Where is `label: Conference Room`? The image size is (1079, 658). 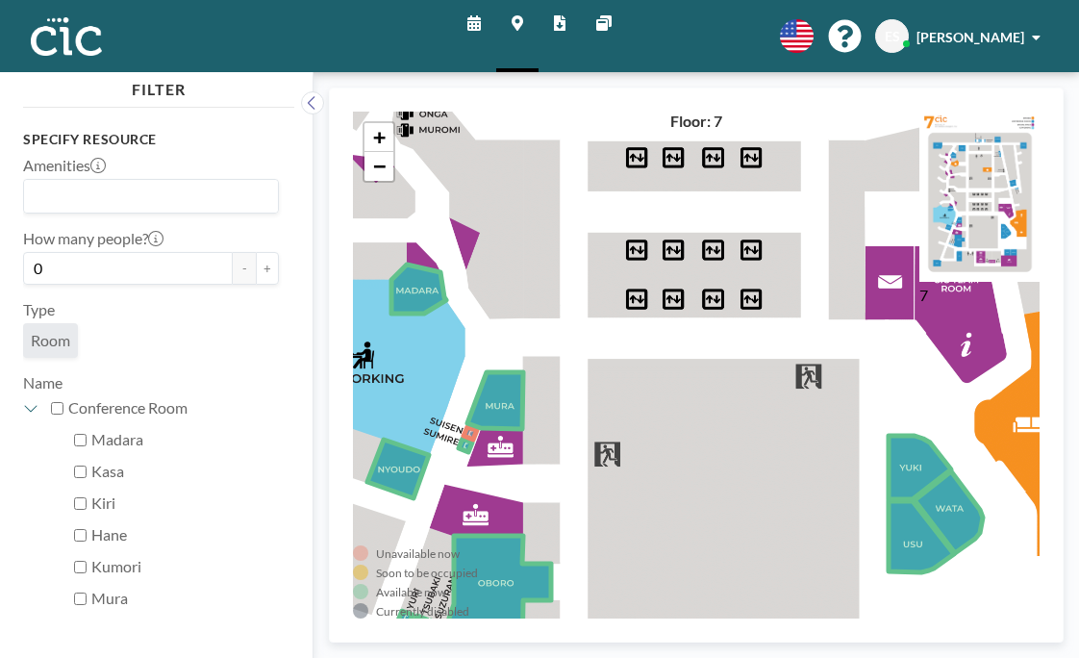 label: Conference Room is located at coordinates (173, 408).